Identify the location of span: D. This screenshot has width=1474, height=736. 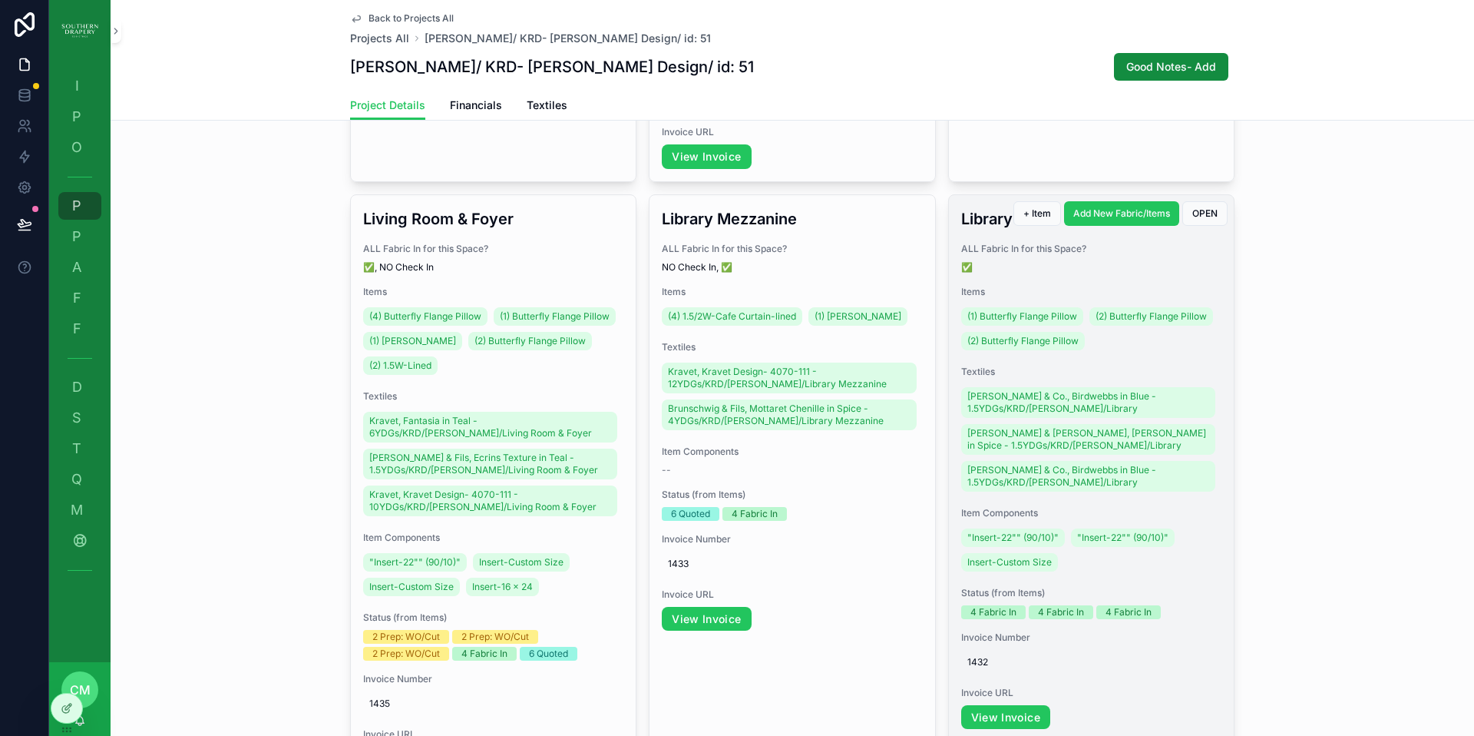
(77, 387).